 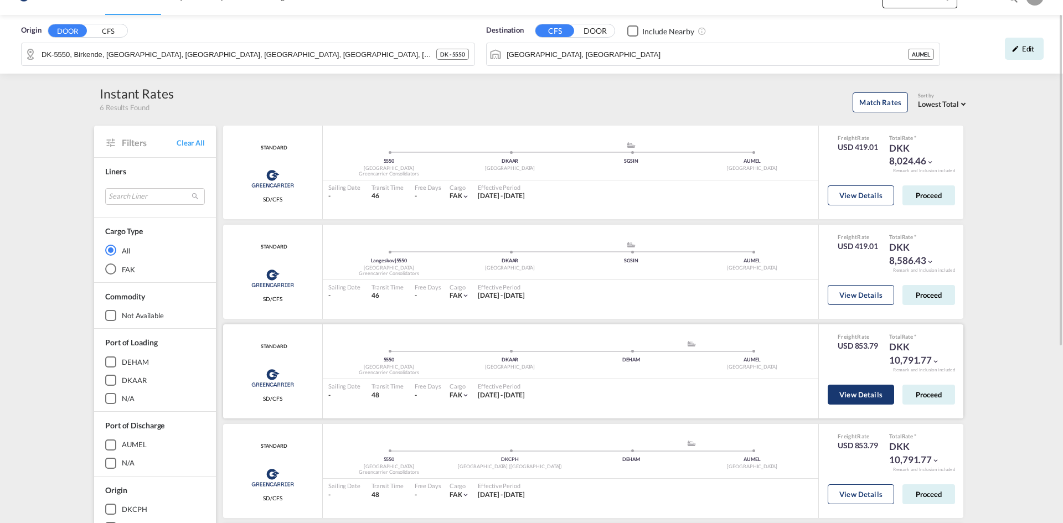 What do you see at coordinates (155, 269) in the screenshot?
I see `md-radio-button: FAK` at bounding box center [155, 269].